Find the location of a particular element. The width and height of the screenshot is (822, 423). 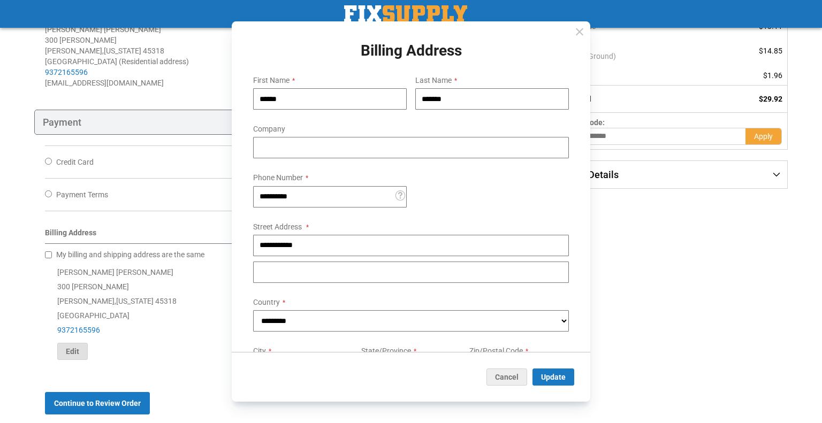

div: Payment is located at coordinates (277, 123).